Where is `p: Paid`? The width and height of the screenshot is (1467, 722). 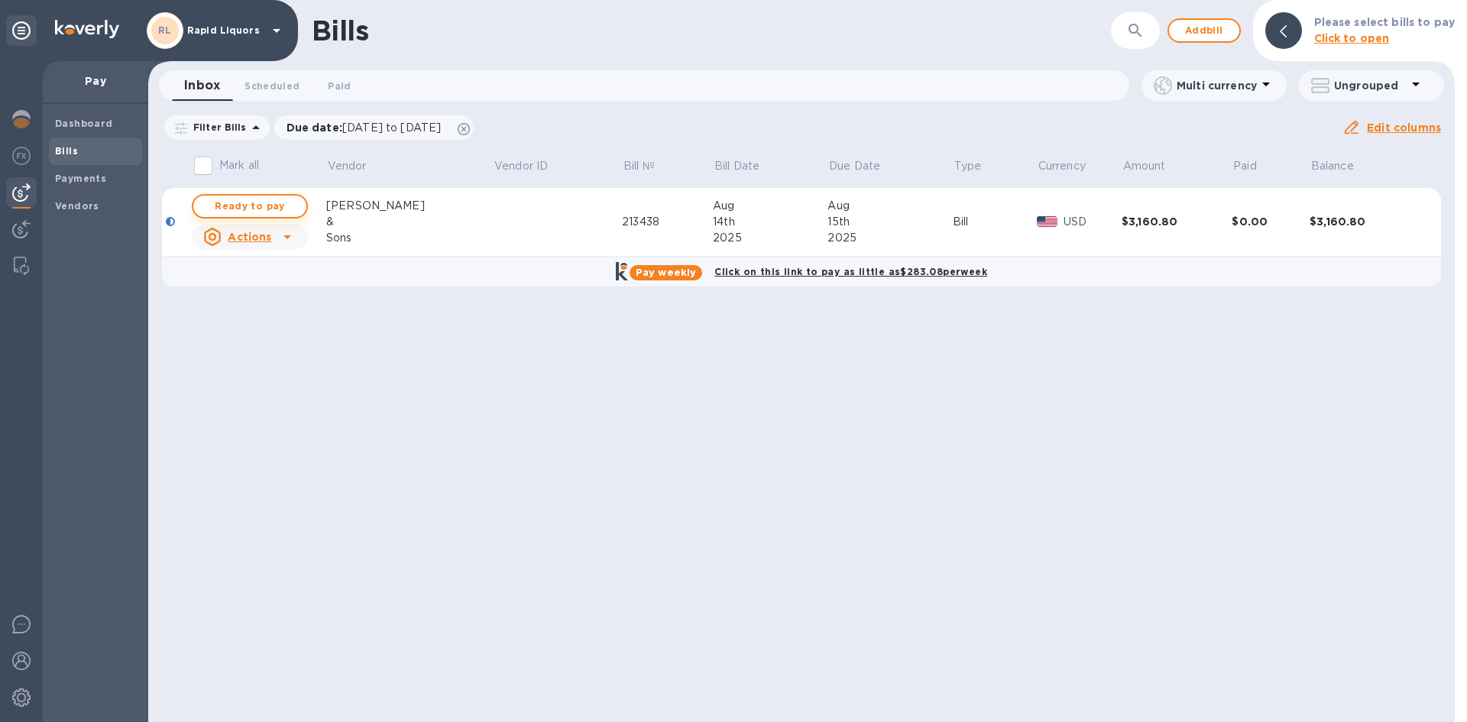 p: Paid is located at coordinates (1244, 166).